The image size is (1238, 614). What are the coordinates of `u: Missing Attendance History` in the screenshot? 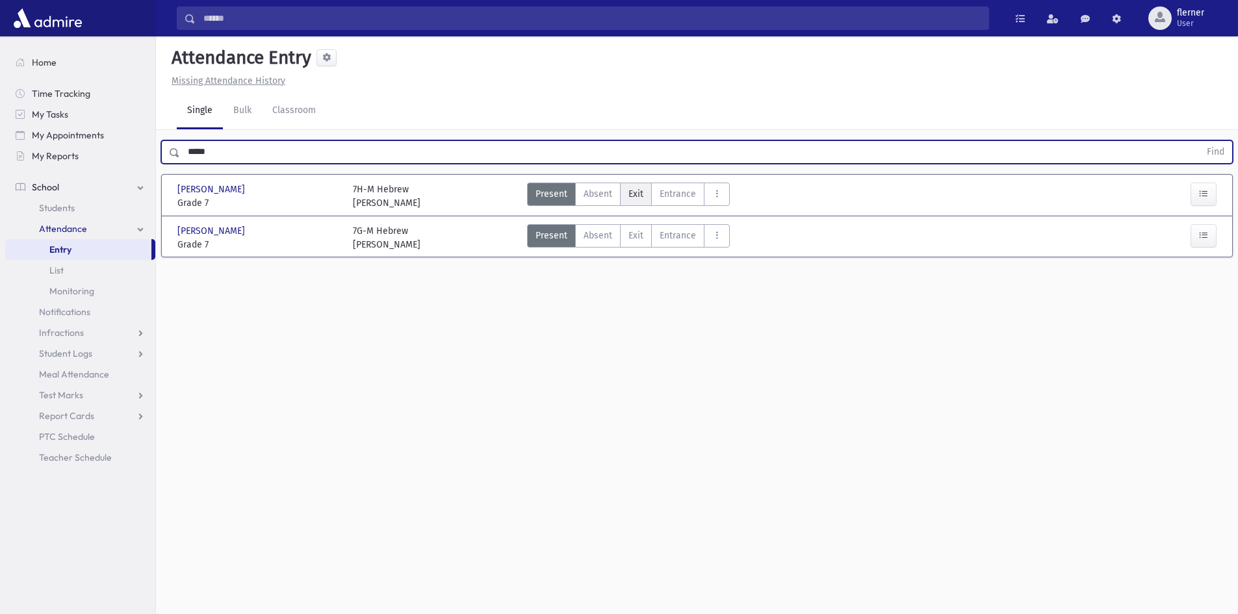 It's located at (228, 81).